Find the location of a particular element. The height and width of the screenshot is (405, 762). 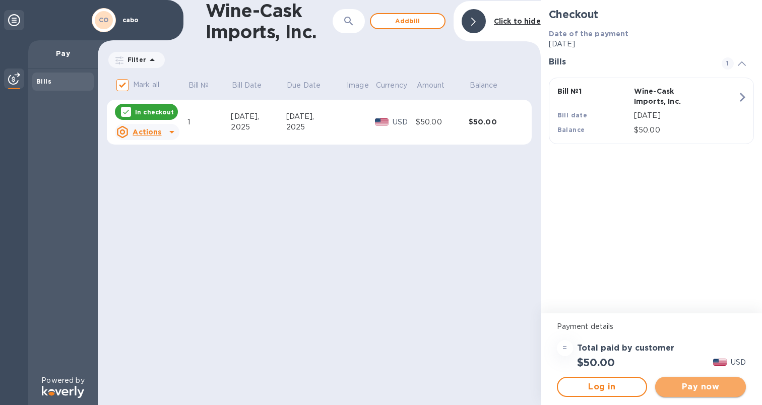

b: Bill date is located at coordinates (573, 115).